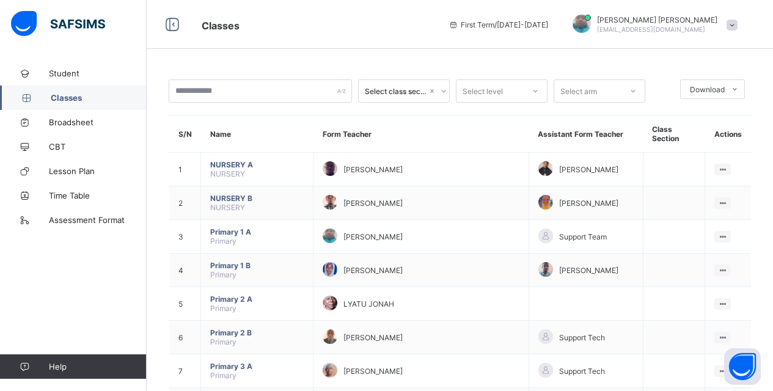 This screenshot has width=773, height=391. I want to click on td: 3, so click(185, 237).